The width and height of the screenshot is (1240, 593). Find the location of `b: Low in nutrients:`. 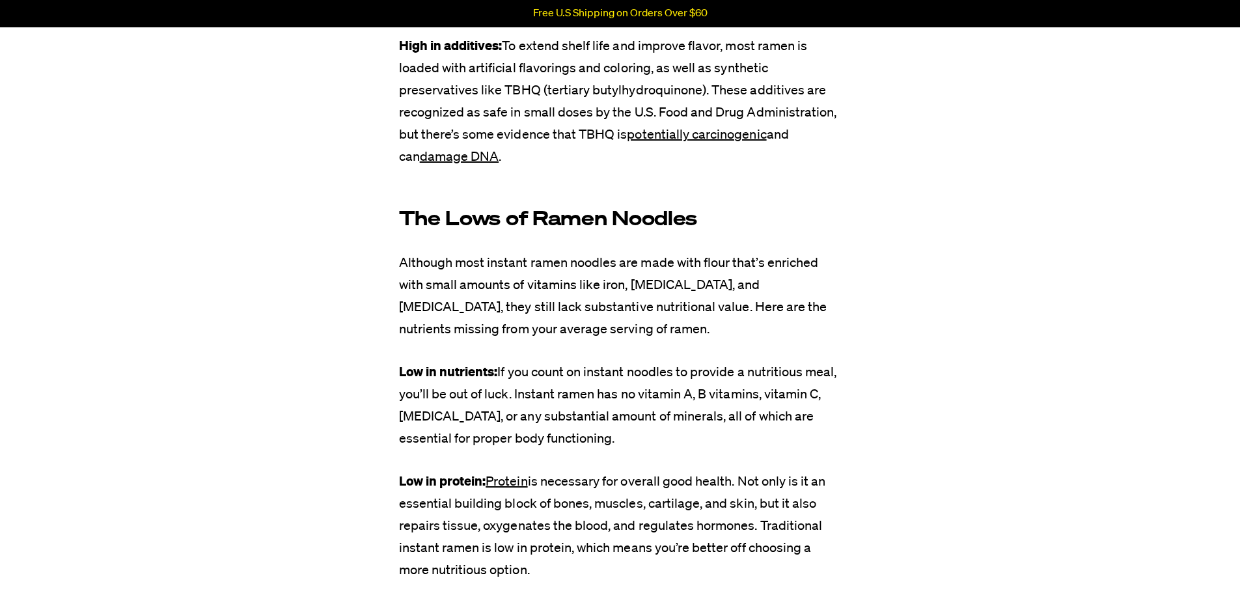

b: Low in nutrients: is located at coordinates (448, 372).